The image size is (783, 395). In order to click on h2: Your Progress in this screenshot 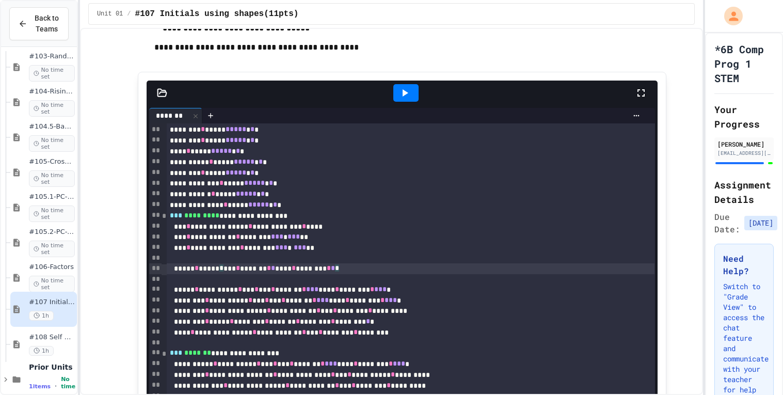, I will do `click(744, 117)`.